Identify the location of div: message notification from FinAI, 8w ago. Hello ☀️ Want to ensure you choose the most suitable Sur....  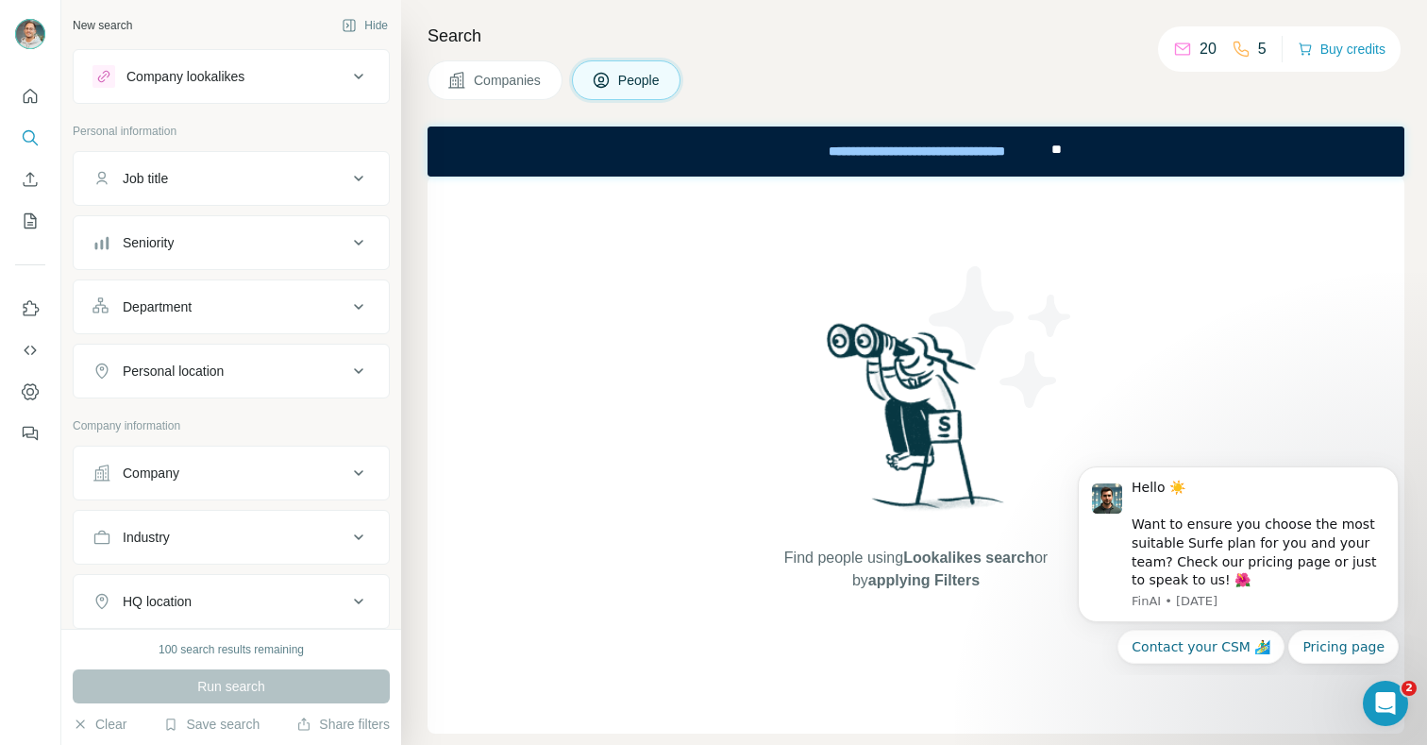
(189, 94).